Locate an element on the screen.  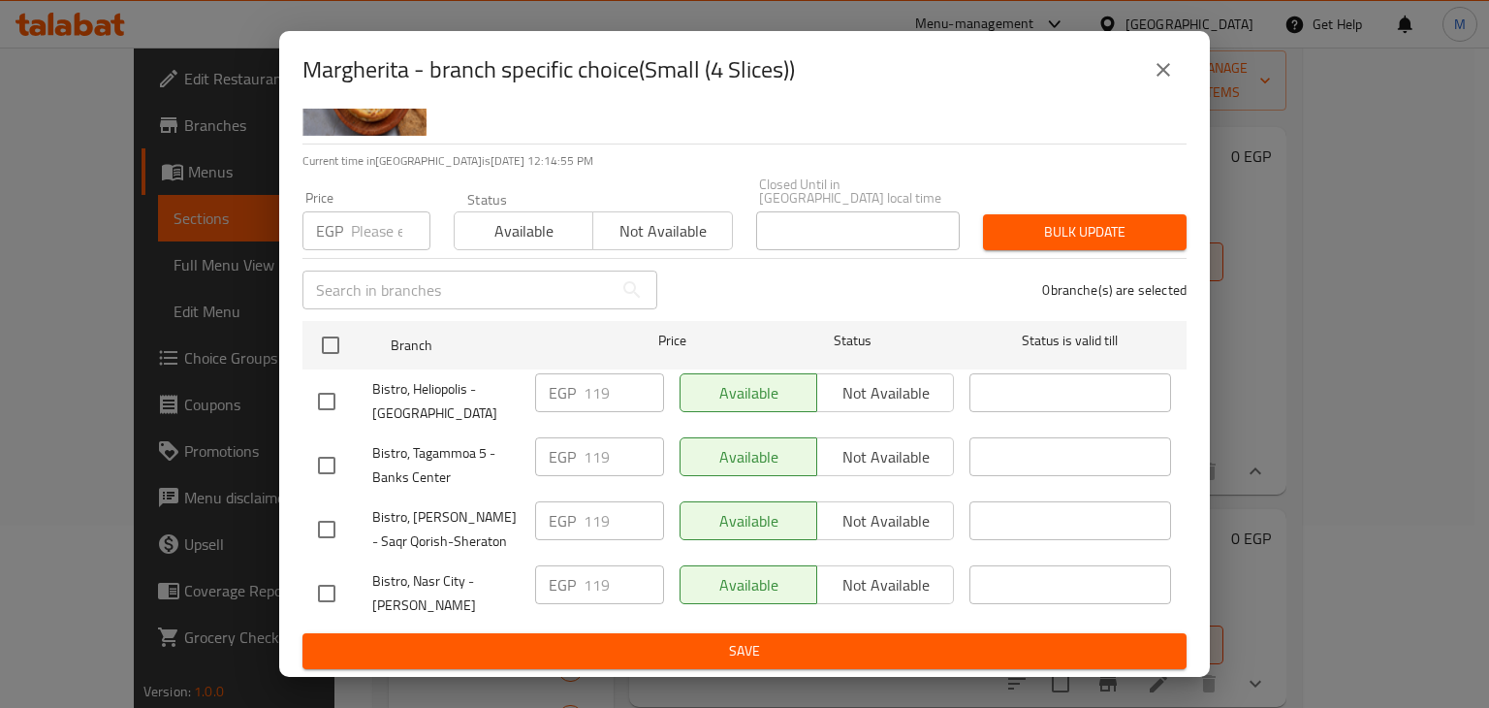
button: Available is located at coordinates (523, 231).